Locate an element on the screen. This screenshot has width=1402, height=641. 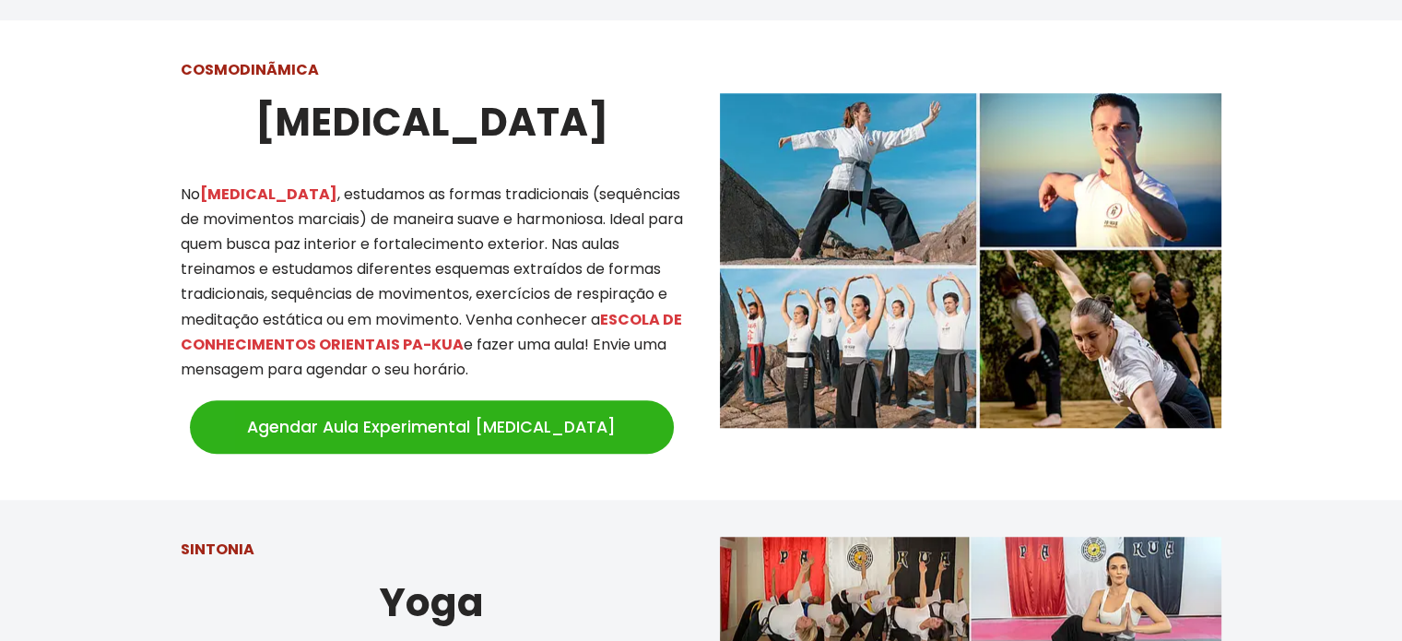
strong: SINTONIA is located at coordinates (218, 549).